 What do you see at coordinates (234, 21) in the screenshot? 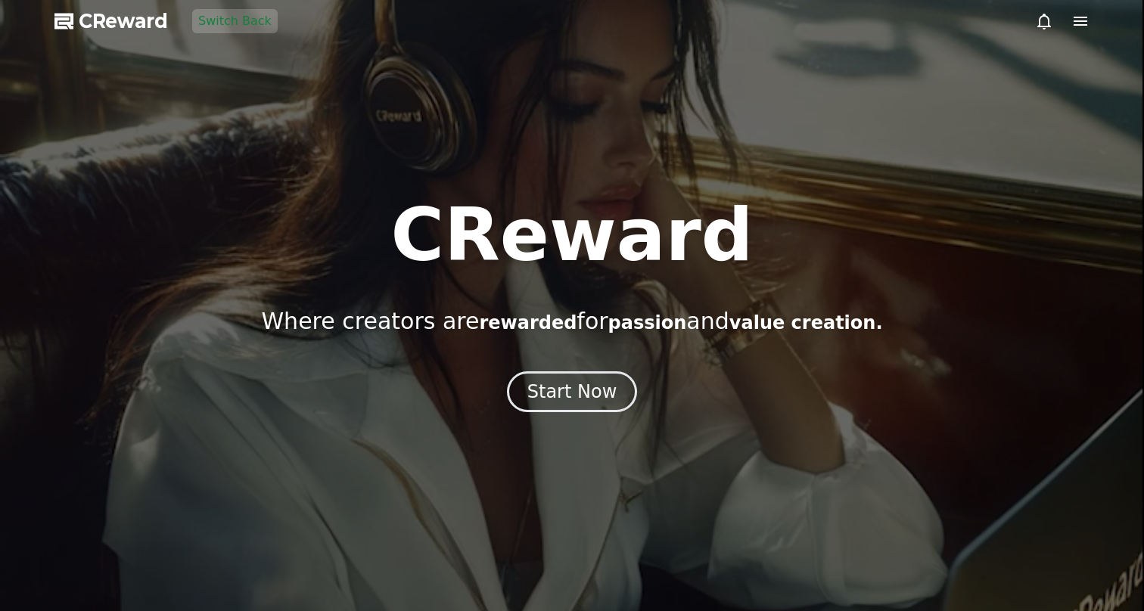
I see `button: Switch Back` at bounding box center [234, 21].